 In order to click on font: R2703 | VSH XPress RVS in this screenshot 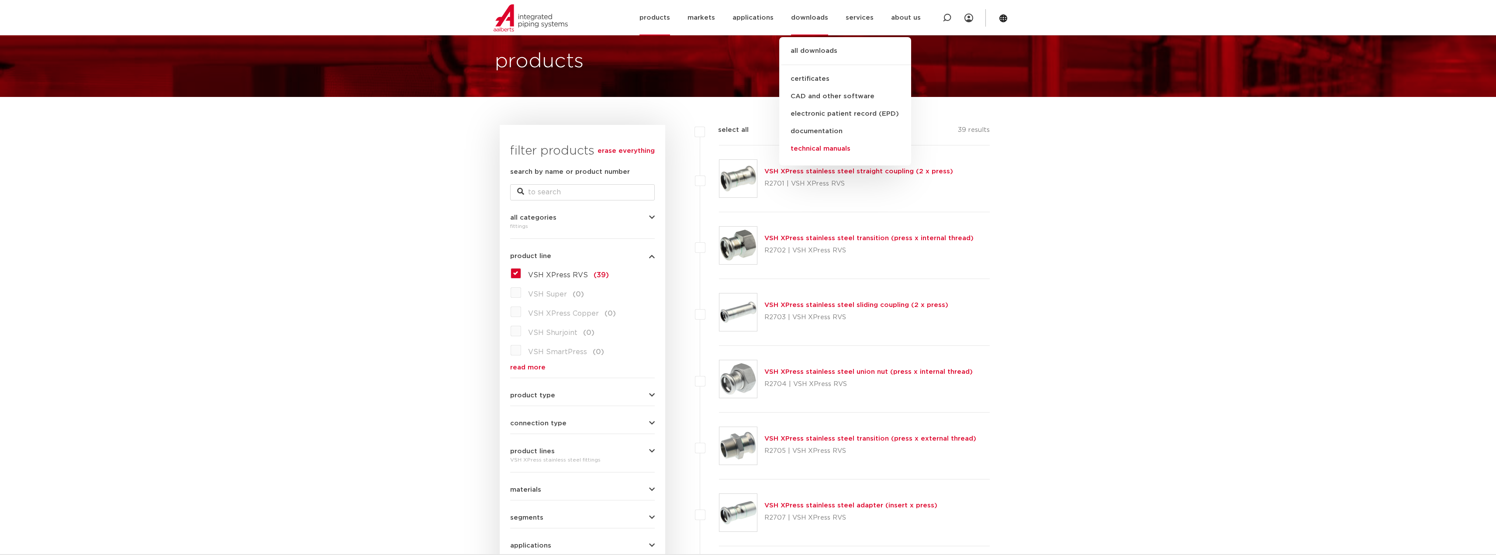, I will do `click(805, 317)`.